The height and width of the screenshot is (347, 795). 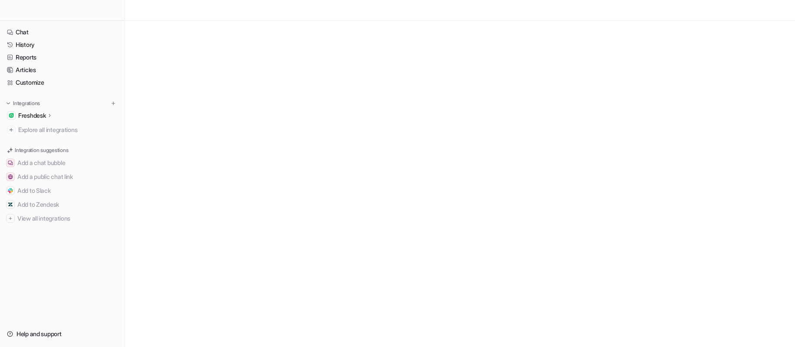 I want to click on a: Explore all integrations, so click(x=62, y=130).